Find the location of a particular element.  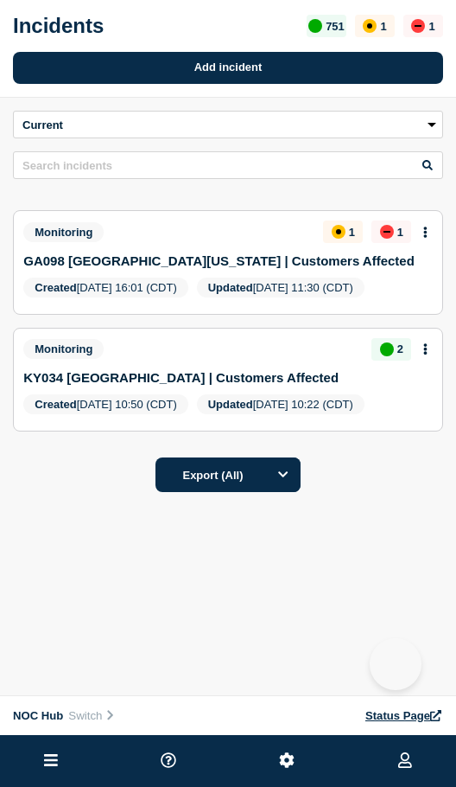

a: Status Page is located at coordinates (405, 715).